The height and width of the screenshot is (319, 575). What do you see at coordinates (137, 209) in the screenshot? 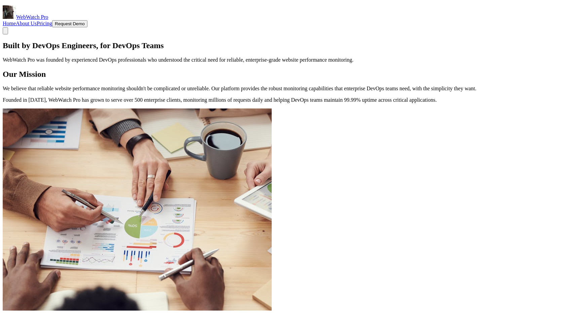
I see `img: DevOps team working on monitoring systems` at bounding box center [137, 209].